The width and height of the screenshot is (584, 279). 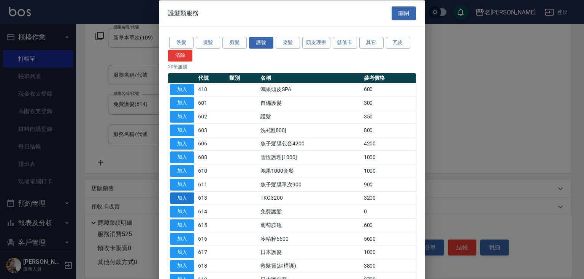 I want to click on button: 其它, so click(x=371, y=43).